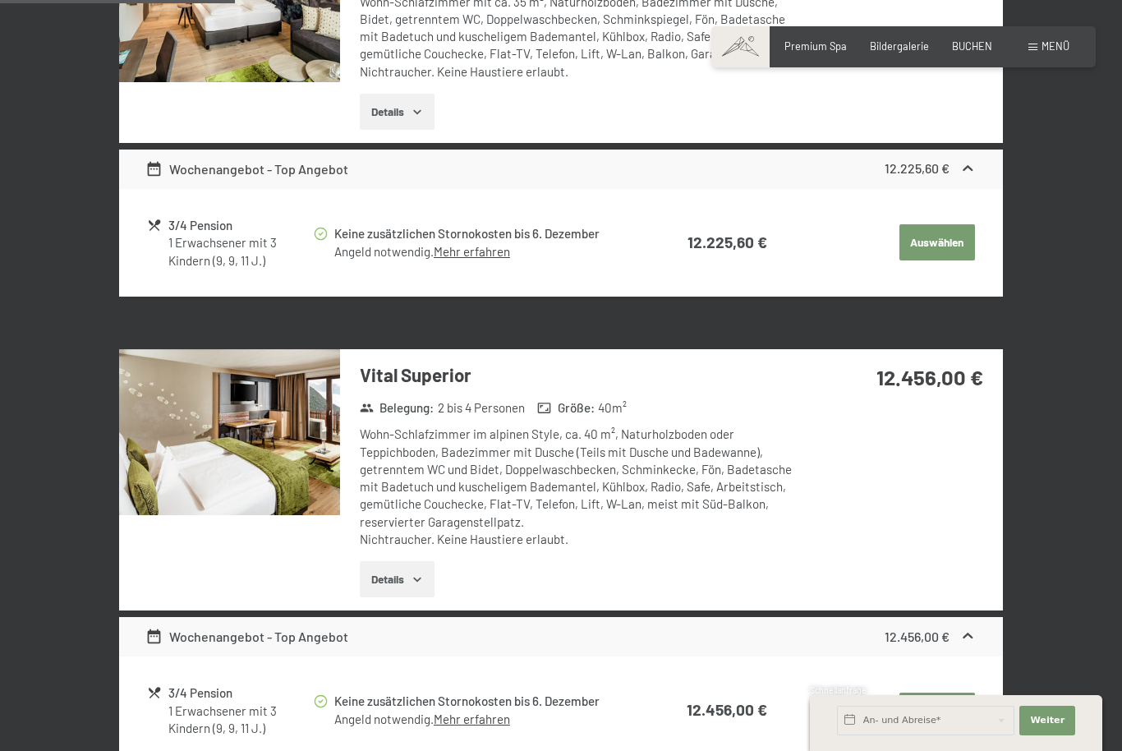 Image resolution: width=1122 pixels, height=751 pixels. What do you see at coordinates (899, 46) in the screenshot?
I see `span: Bildergalerie` at bounding box center [899, 46].